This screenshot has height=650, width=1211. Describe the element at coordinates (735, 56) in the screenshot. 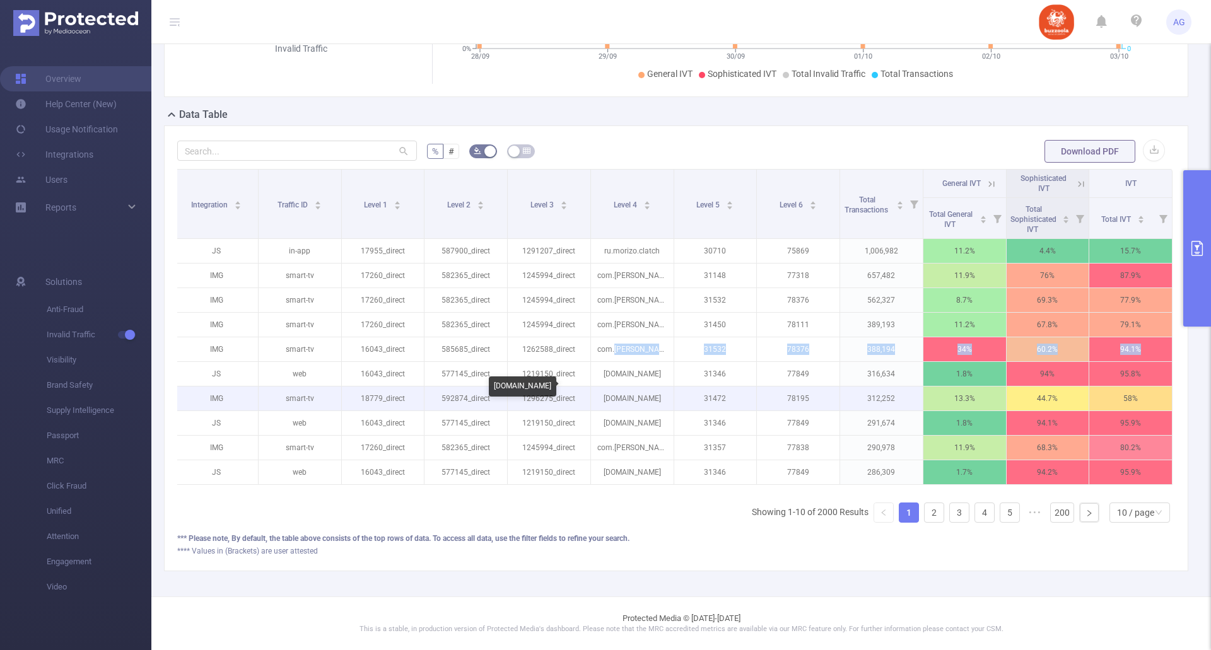

I see `tspan: 30/09` at that location.